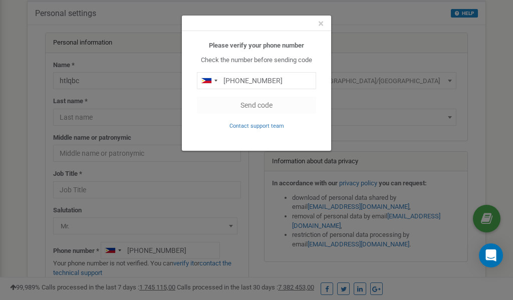 This screenshot has width=513, height=300. What do you see at coordinates (256, 125) in the screenshot?
I see `a: Contact support team` at bounding box center [256, 125].